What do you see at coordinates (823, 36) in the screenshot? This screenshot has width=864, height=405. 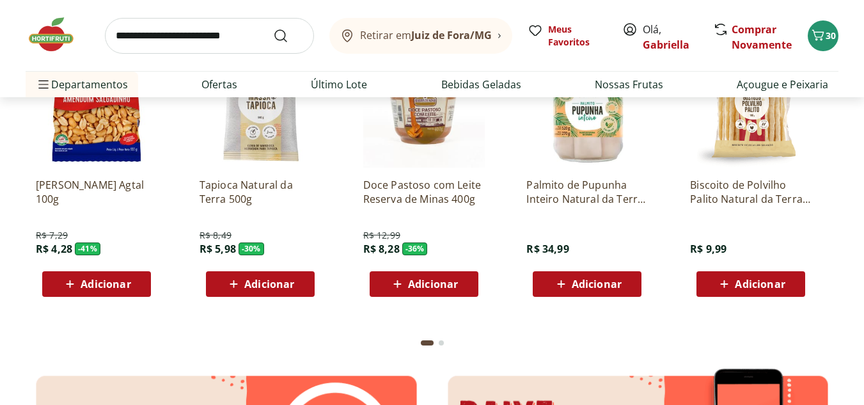 I see `button: Carrinho` at bounding box center [823, 36].